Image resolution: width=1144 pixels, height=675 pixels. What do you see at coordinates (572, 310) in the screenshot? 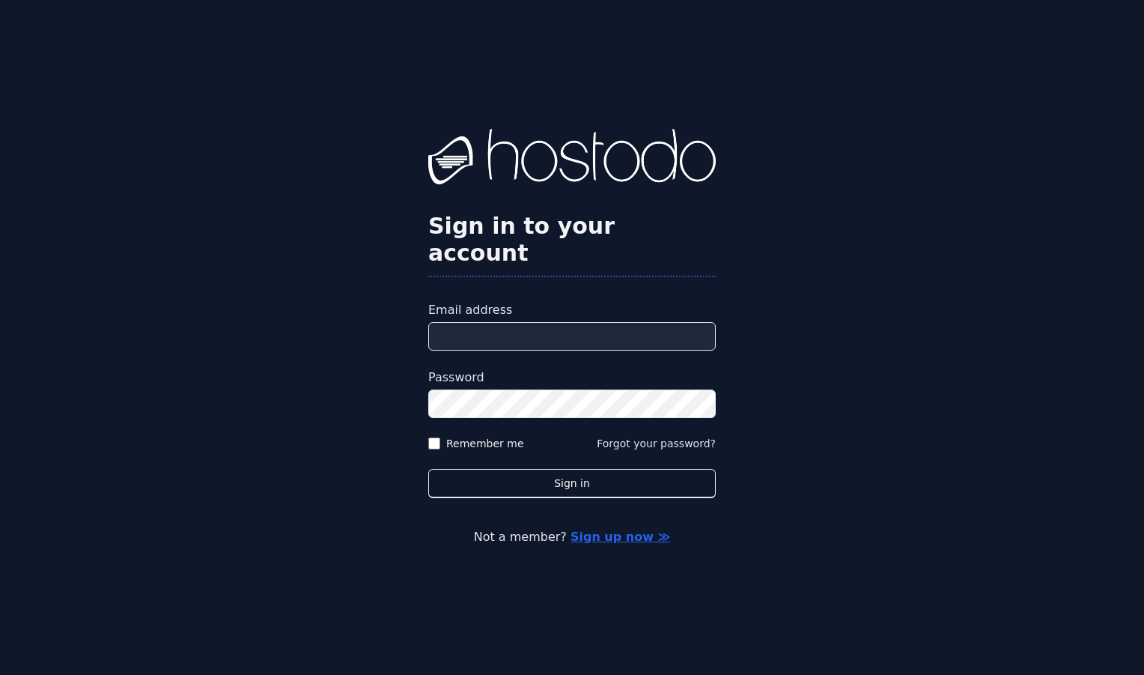
I see `label: Email address` at bounding box center [572, 310].